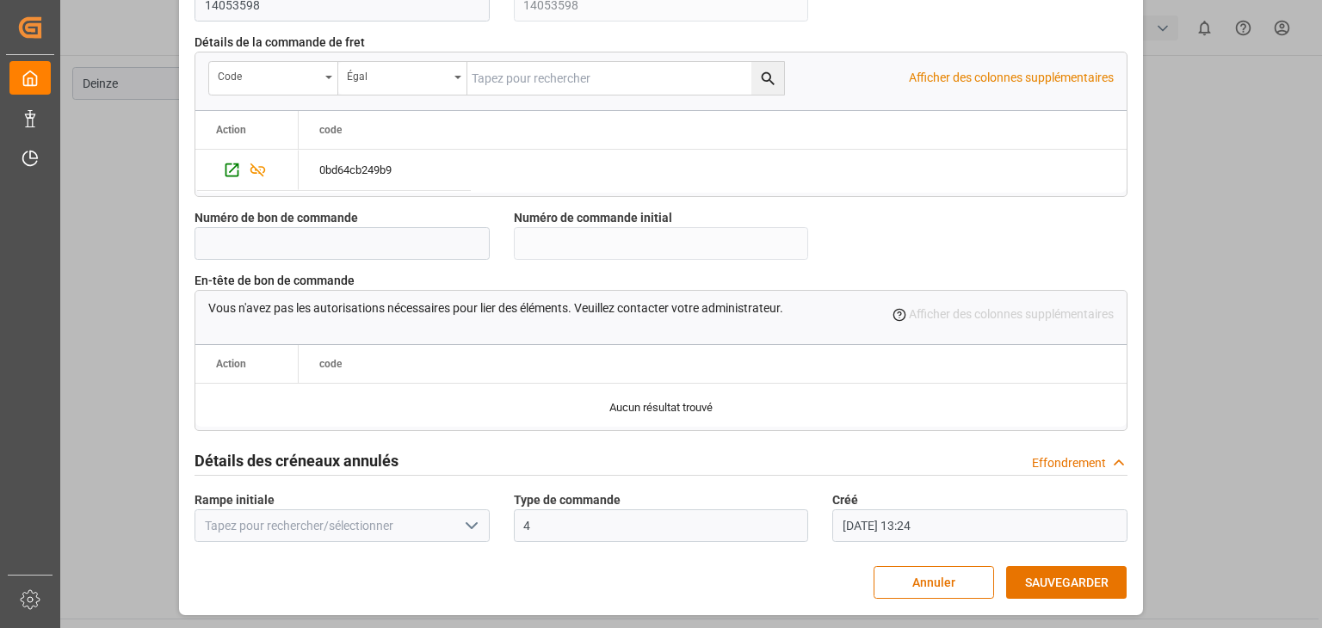 This screenshot has height=628, width=1322. What do you see at coordinates (1011, 77) in the screenshot?
I see `font: Afficher des colonnes supplémentaires` at bounding box center [1011, 77].